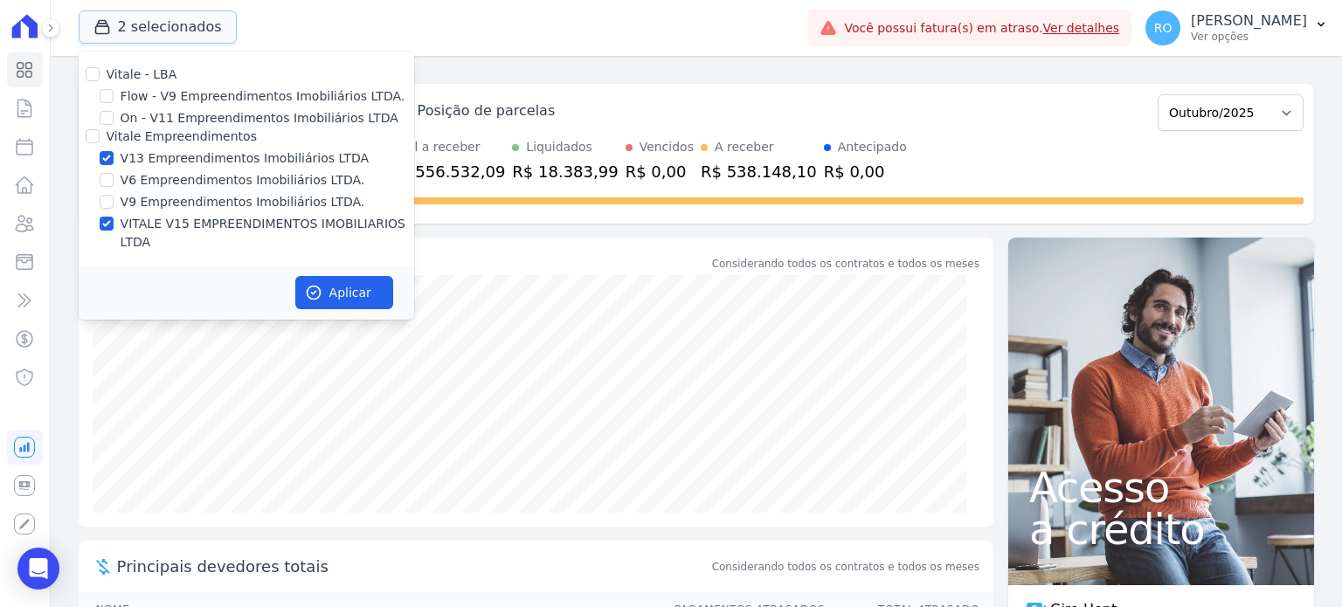 This screenshot has width=1342, height=607. Describe the element at coordinates (412, 566) in the screenshot. I see `span: Principais devedores totais` at that location.